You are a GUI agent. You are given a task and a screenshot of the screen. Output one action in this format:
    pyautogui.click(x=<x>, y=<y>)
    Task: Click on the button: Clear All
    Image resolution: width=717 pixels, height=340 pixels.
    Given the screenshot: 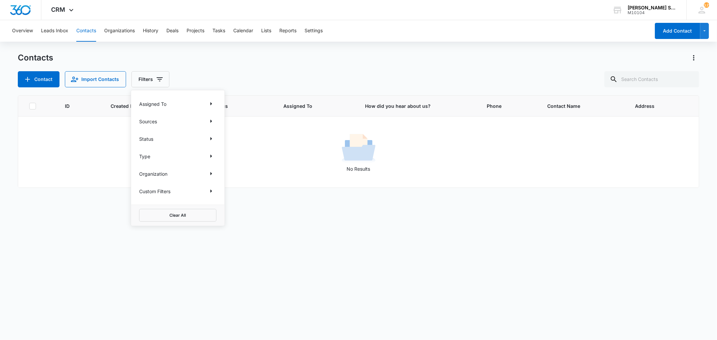 What is the action you would take?
    pyautogui.click(x=178, y=215)
    